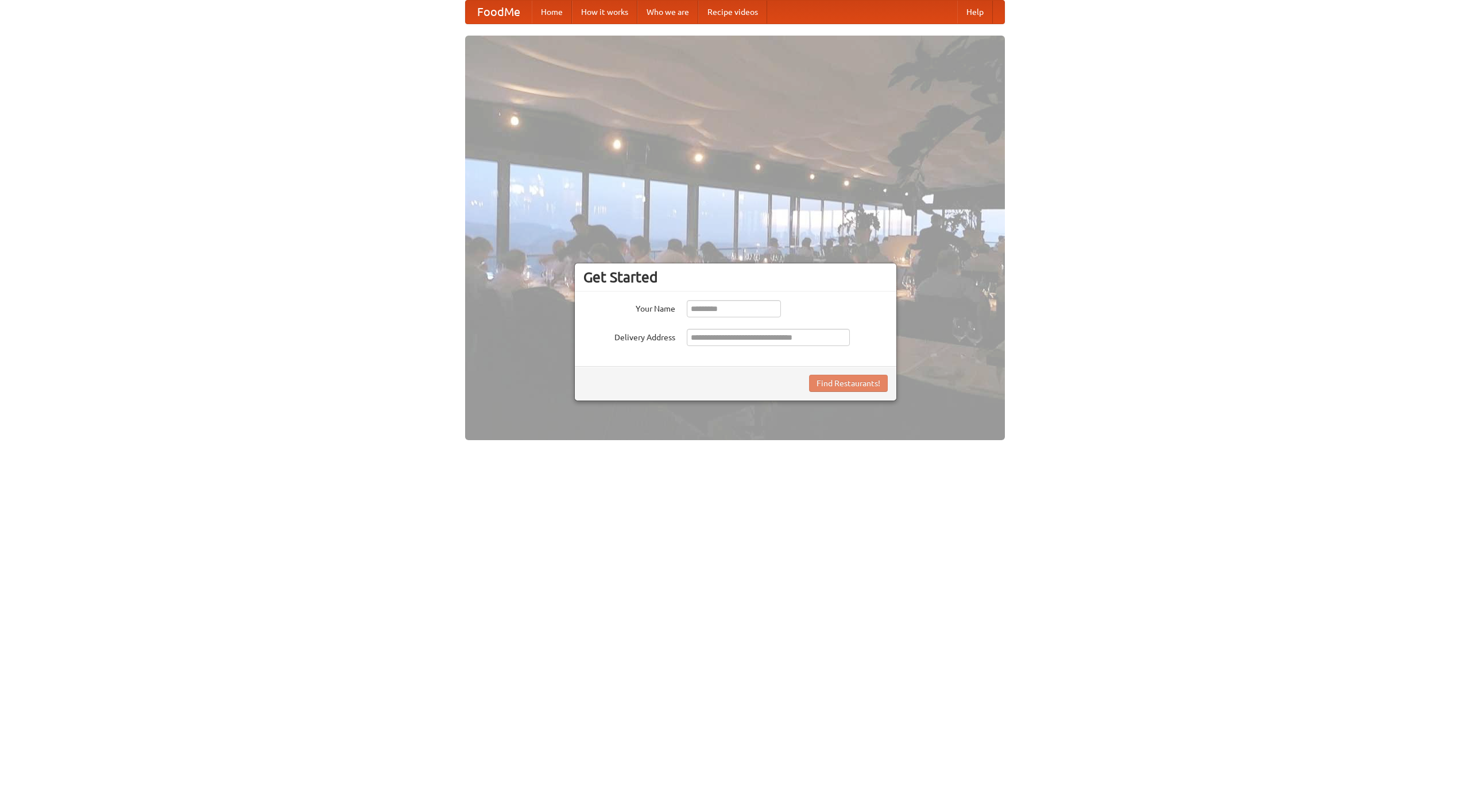  What do you see at coordinates (629, 336) in the screenshot?
I see `label: Delivery Address` at bounding box center [629, 336].